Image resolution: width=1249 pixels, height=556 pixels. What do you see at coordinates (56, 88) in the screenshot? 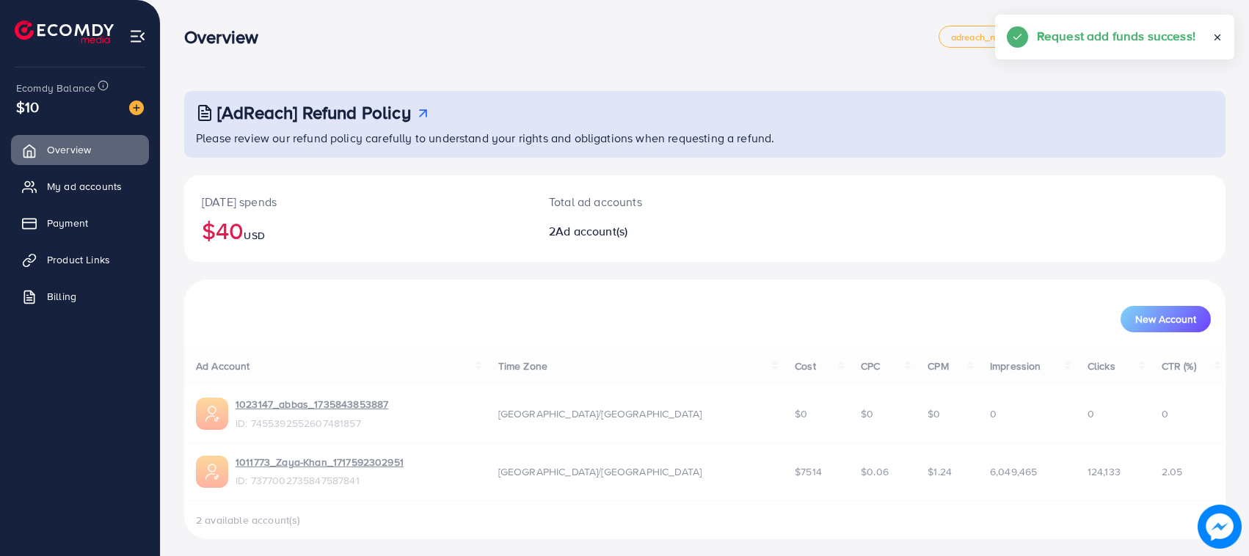
I see `span: Ecomdy Balance` at bounding box center [56, 88].